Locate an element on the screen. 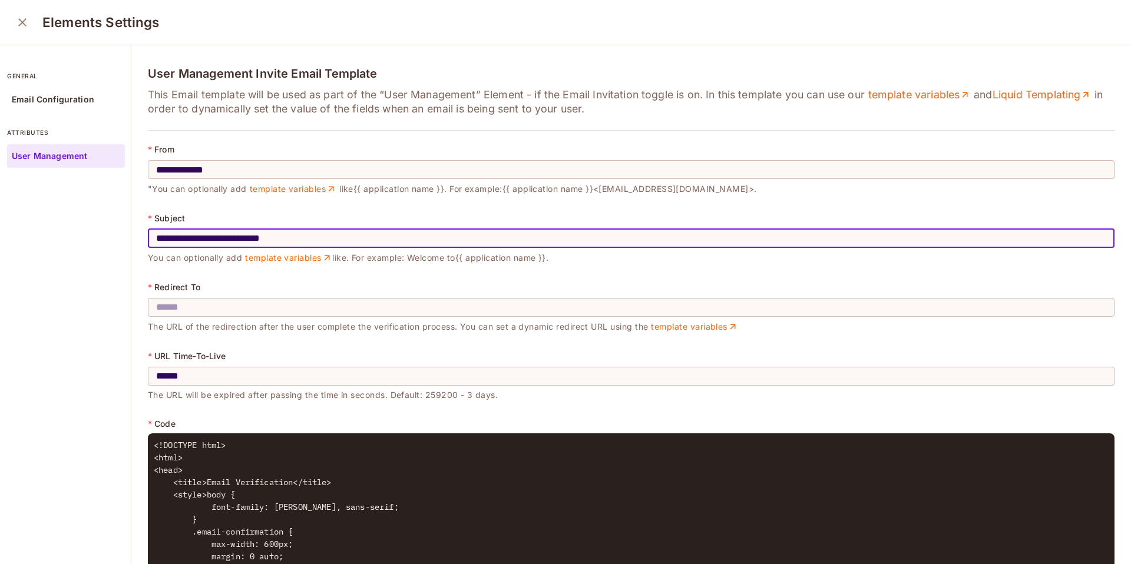 The height and width of the screenshot is (564, 1131). h3: Elements Settings is located at coordinates (101, 22).